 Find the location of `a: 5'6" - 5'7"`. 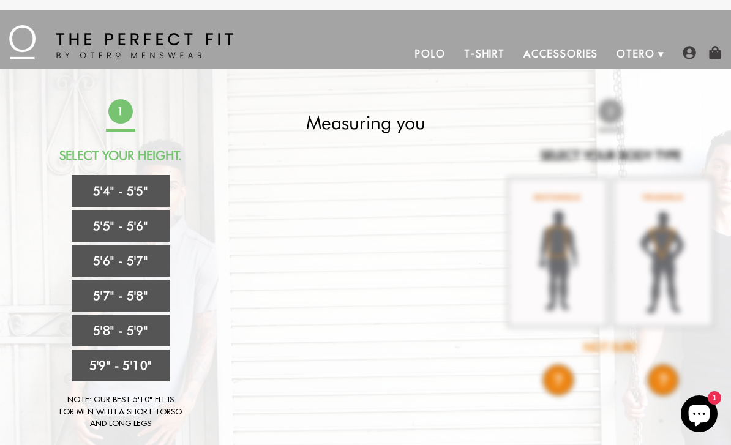

a: 5'6" - 5'7" is located at coordinates (121, 261).